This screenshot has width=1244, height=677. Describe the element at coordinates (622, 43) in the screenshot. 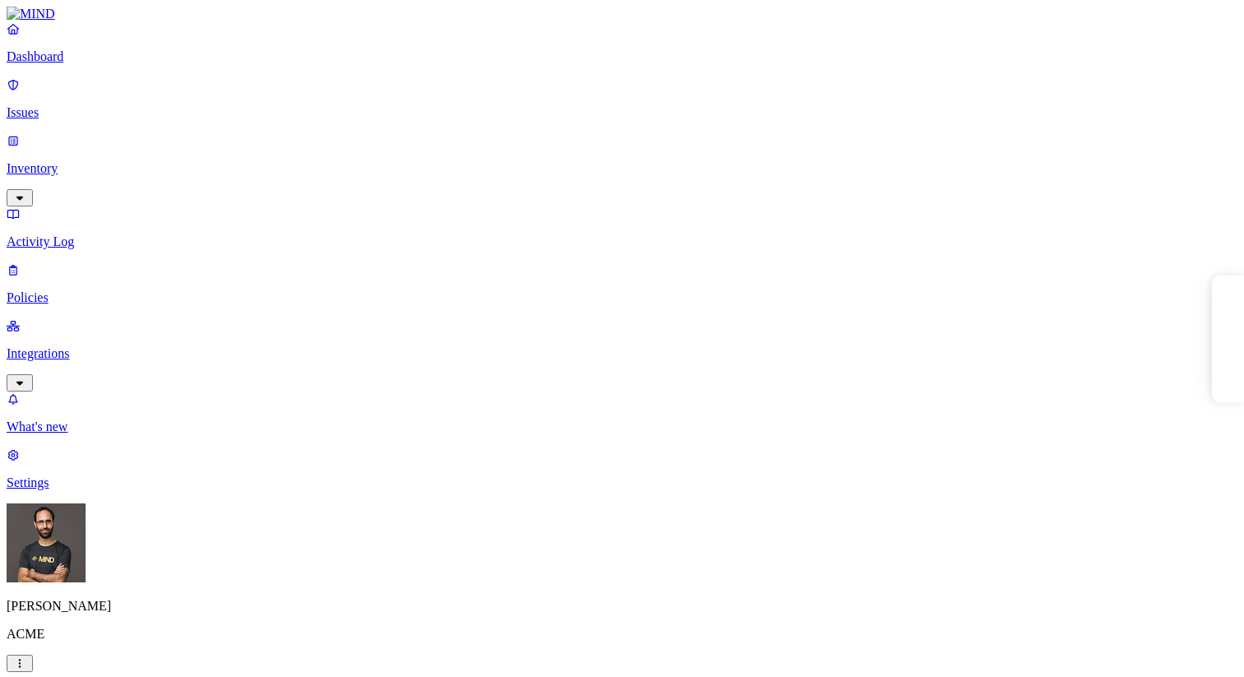

I see `a: Dashboard` at that location.